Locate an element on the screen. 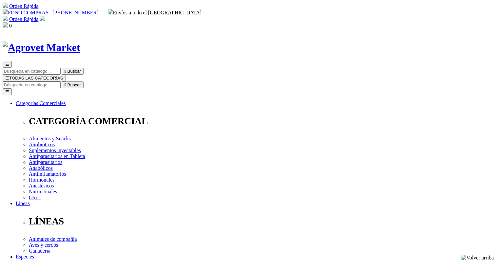 The width and height of the screenshot is (499, 266). a: Antiparasitarios is located at coordinates (46, 162).